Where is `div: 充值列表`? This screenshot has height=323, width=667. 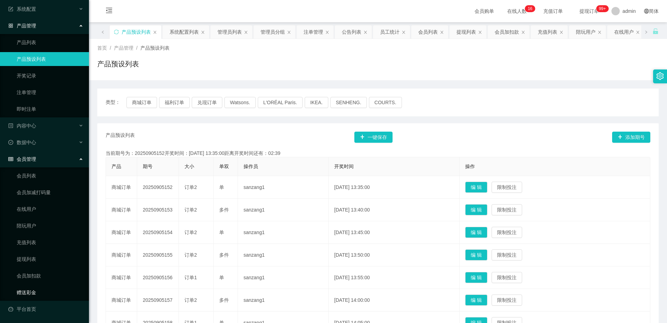 div: 充值列表 is located at coordinates (548, 32).